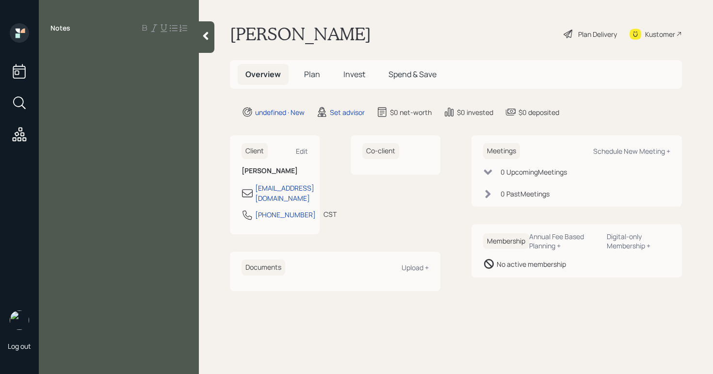  Describe the element at coordinates (411, 112) in the screenshot. I see `div: $0 net-worth` at that location.